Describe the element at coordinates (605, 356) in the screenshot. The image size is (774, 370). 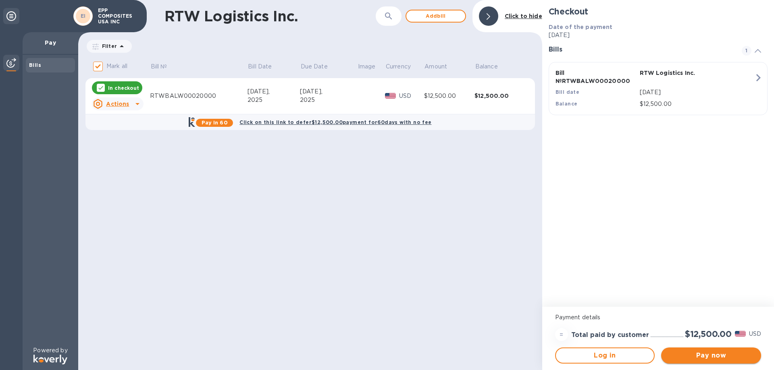
I see `button: Log in` at that location.